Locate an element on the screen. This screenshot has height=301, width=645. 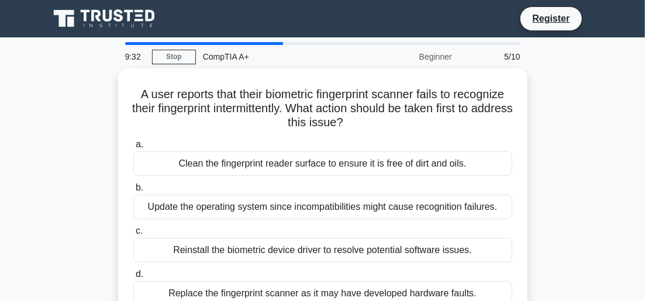
div: Update the operating system since incompatibilities might cause recognition failures. is located at coordinates (323, 207).